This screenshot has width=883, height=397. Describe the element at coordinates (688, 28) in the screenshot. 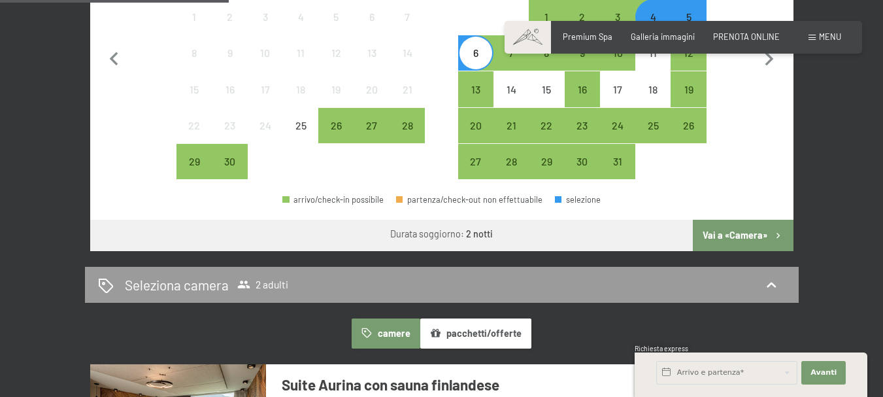

I see `div: 5` at that location.